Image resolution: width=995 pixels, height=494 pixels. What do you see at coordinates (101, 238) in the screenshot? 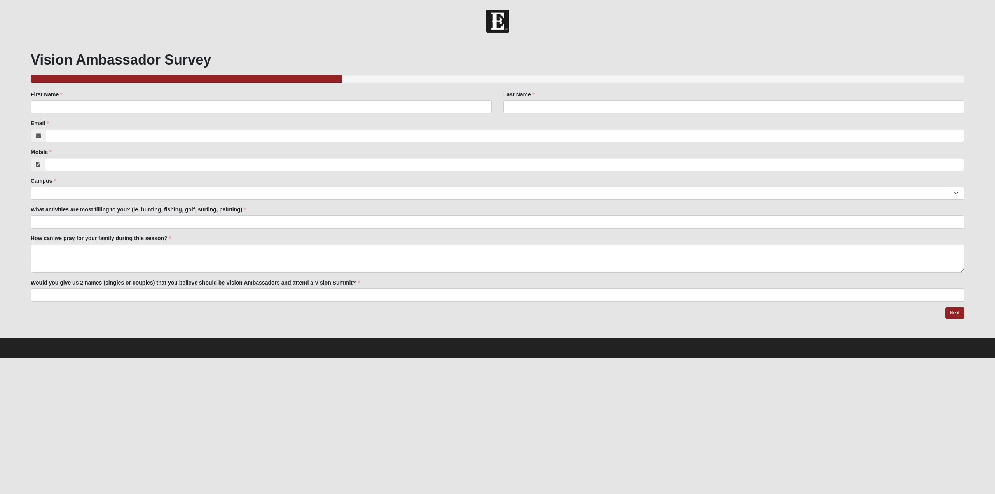
I see `label: How can we pray for your family during this season?` at bounding box center [101, 238].